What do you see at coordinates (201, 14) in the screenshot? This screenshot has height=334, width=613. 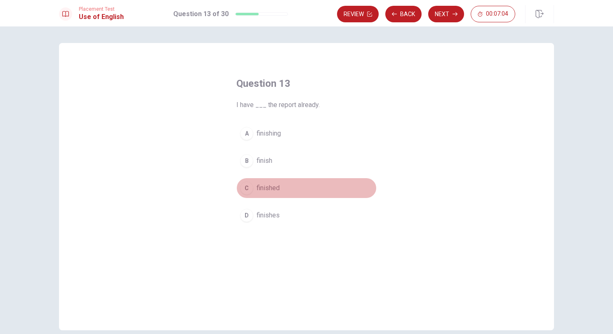 I see `h1: Question 13 of 30` at bounding box center [201, 14].